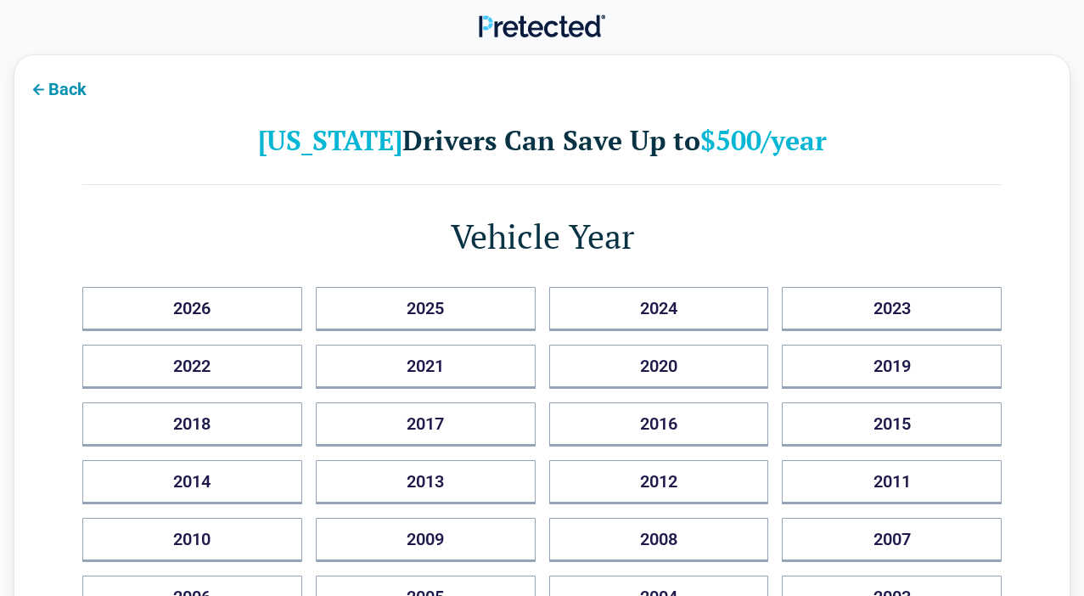  Describe the element at coordinates (659, 309) in the screenshot. I see `button: 2024` at that location.